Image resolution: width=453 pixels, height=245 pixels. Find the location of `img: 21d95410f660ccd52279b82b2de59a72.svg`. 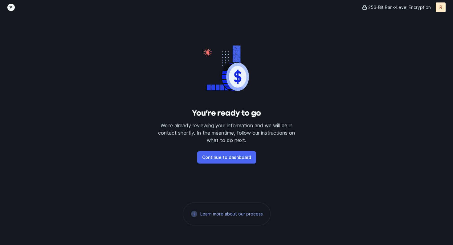

img: 21d95410f660ccd52279b82b2de59a72.svg is located at coordinates (194, 214).